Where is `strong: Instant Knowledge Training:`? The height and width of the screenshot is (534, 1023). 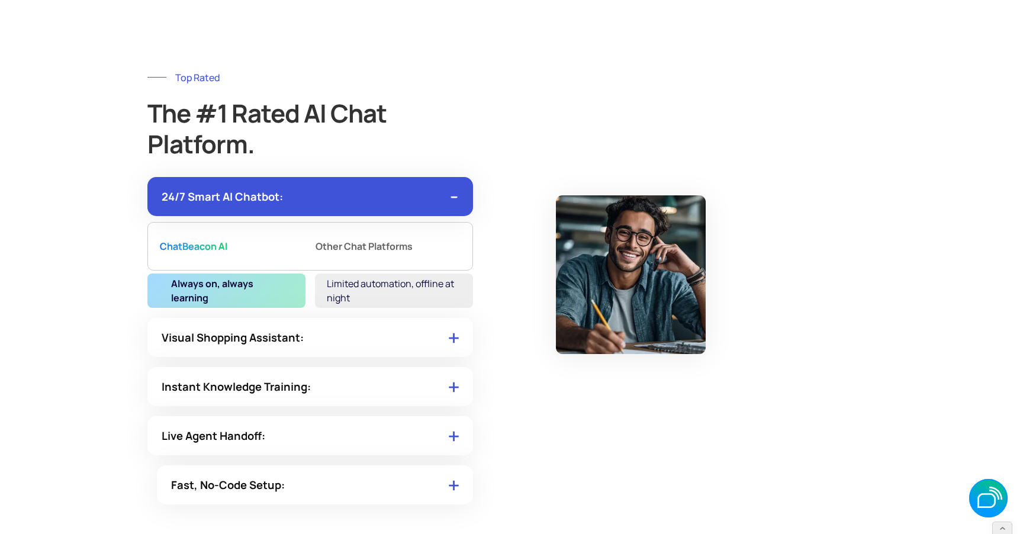
strong: Instant Knowledge Training: is located at coordinates (236, 387).